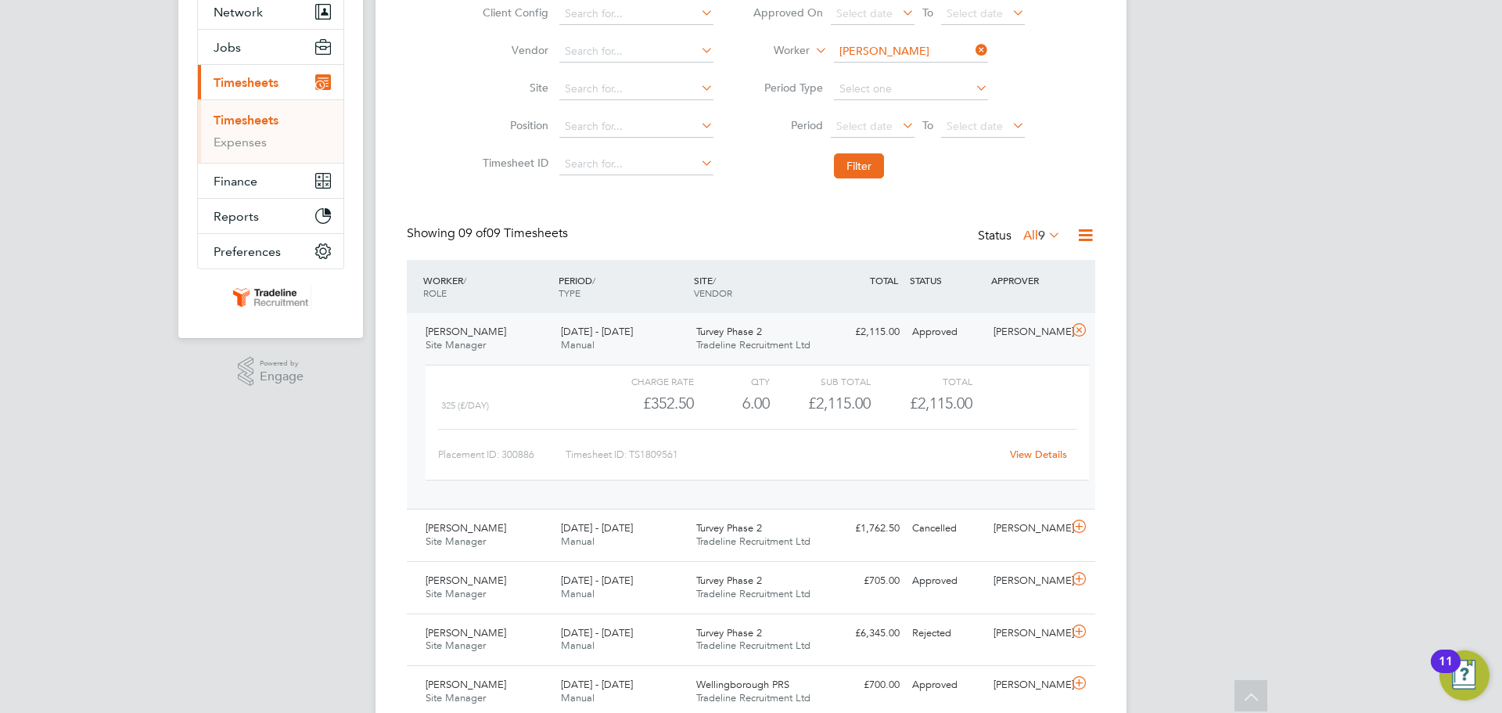 The width and height of the screenshot is (1502, 713). What do you see at coordinates (1464, 675) in the screenshot?
I see `button: Open Resource Center, 11 new notifications` at bounding box center [1464, 675].